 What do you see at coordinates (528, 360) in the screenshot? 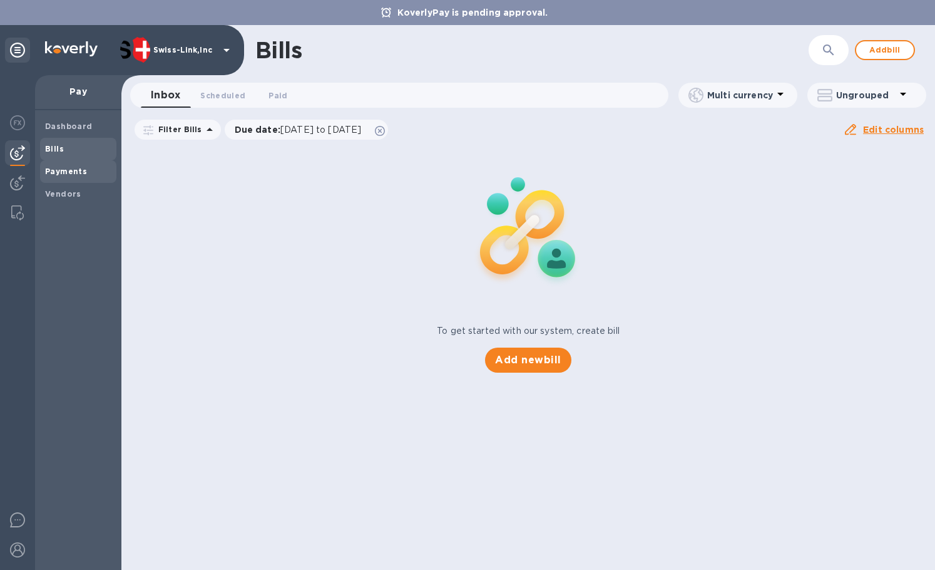
I see `span: Add new bill` at bounding box center [528, 360].